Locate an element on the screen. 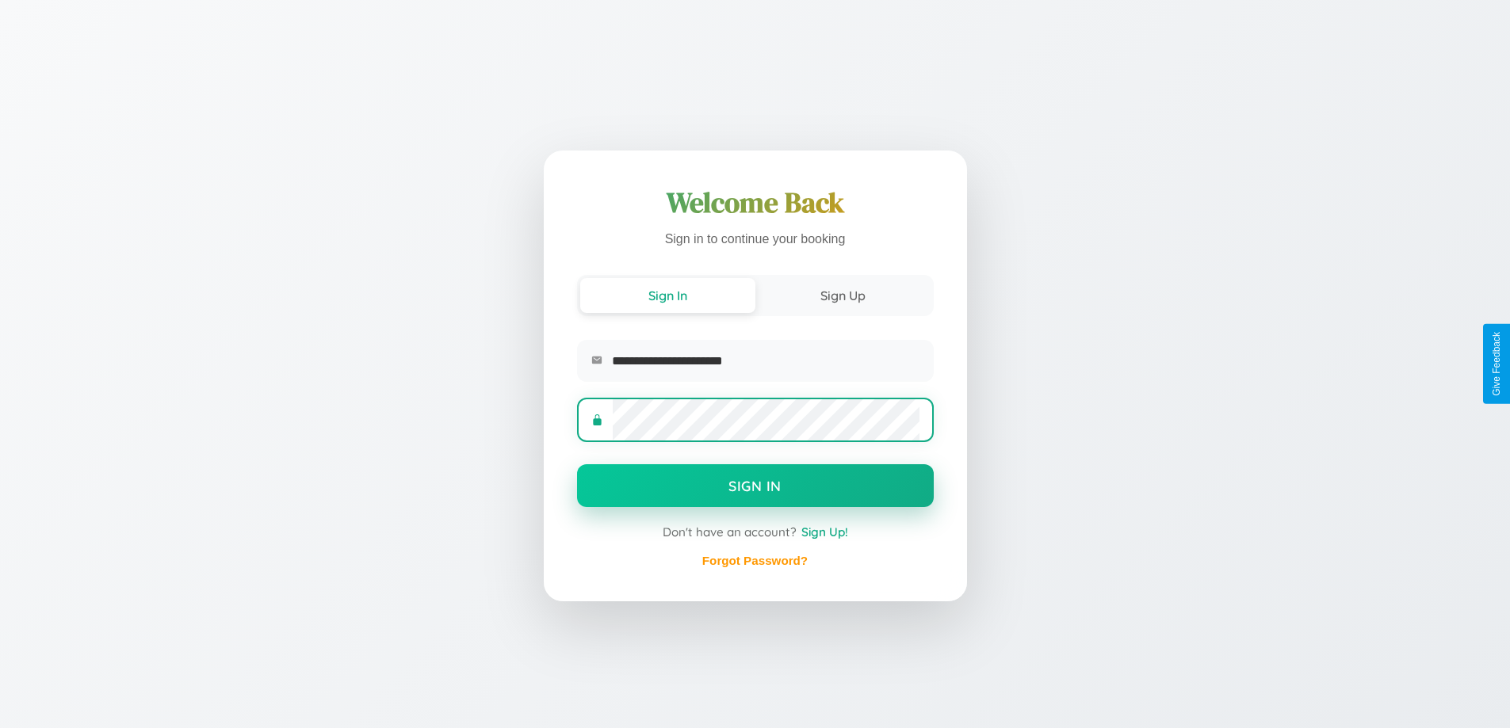  h1: Welcome Back is located at coordinates (755, 203).